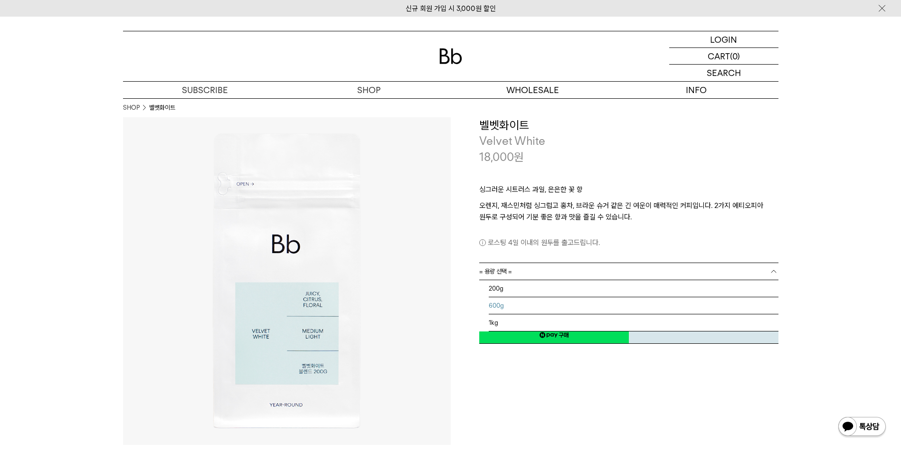 The height and width of the screenshot is (453, 901). I want to click on p: SHOP, so click(369, 90).